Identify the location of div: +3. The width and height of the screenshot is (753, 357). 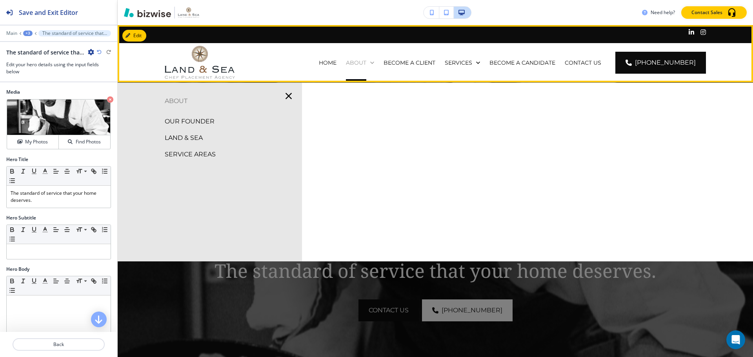
(28, 33).